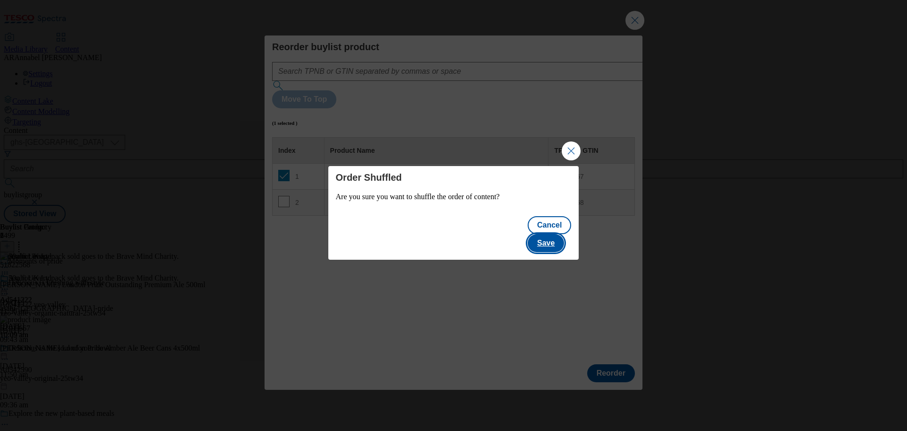  Describe the element at coordinates (546, 243) in the screenshot. I see `button: Save` at that location.